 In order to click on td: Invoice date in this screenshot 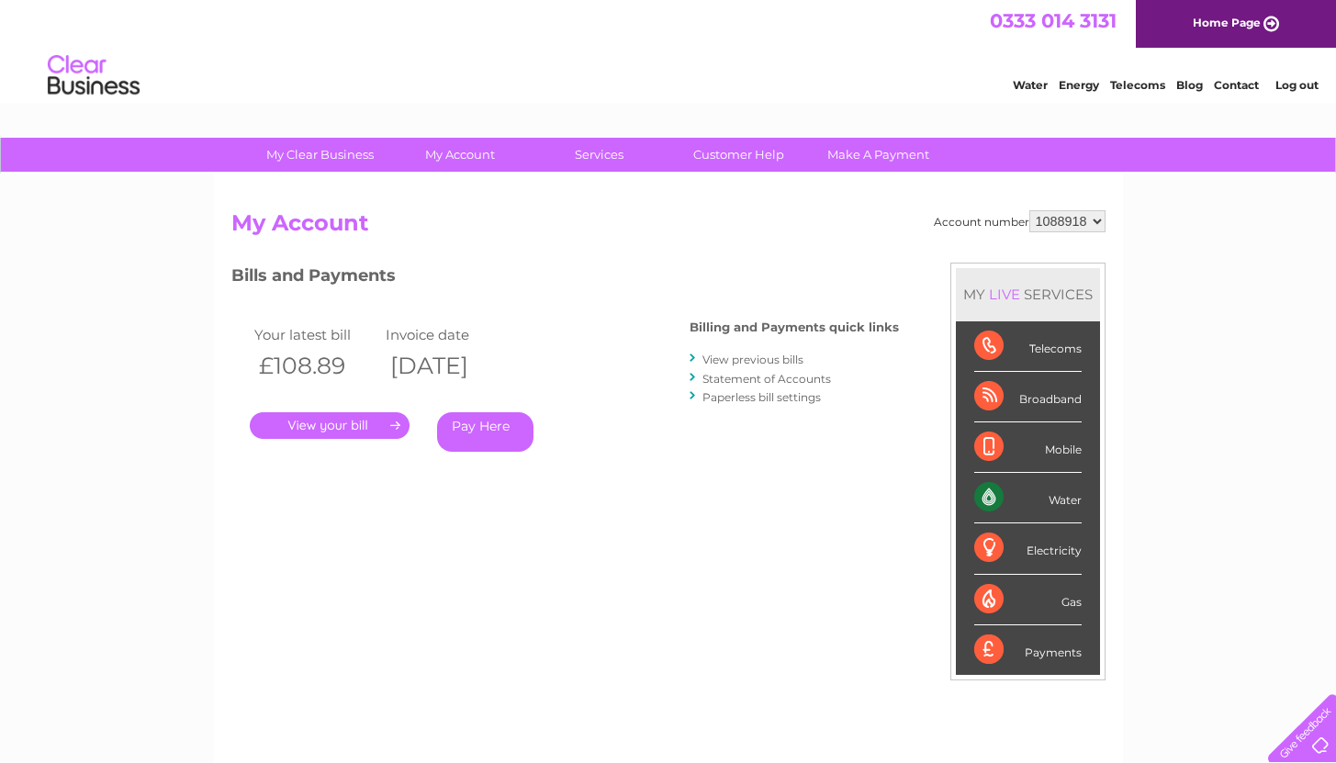, I will do `click(447, 334)`.